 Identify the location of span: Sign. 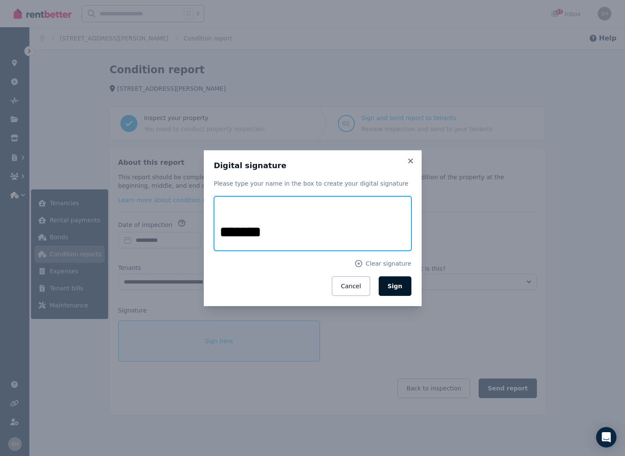
(395, 286).